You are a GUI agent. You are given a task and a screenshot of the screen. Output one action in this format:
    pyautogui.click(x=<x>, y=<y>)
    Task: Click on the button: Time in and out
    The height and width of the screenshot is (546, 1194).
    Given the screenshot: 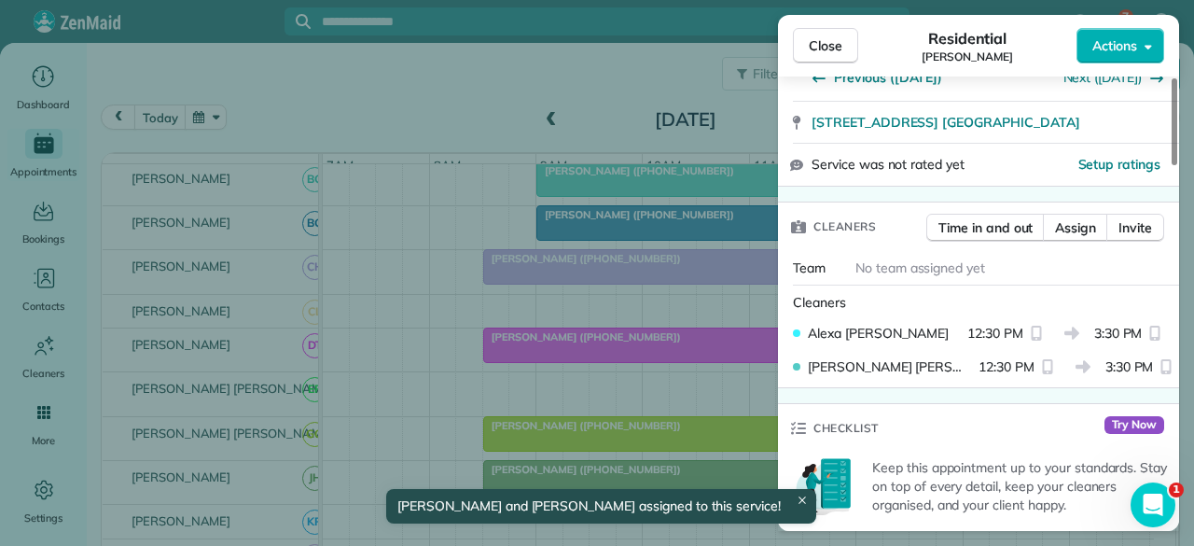 What is the action you would take?
    pyautogui.click(x=985, y=228)
    